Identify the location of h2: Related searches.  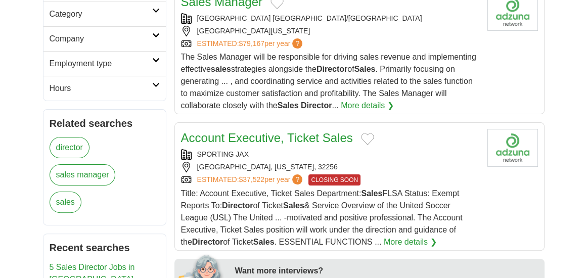
(105, 123).